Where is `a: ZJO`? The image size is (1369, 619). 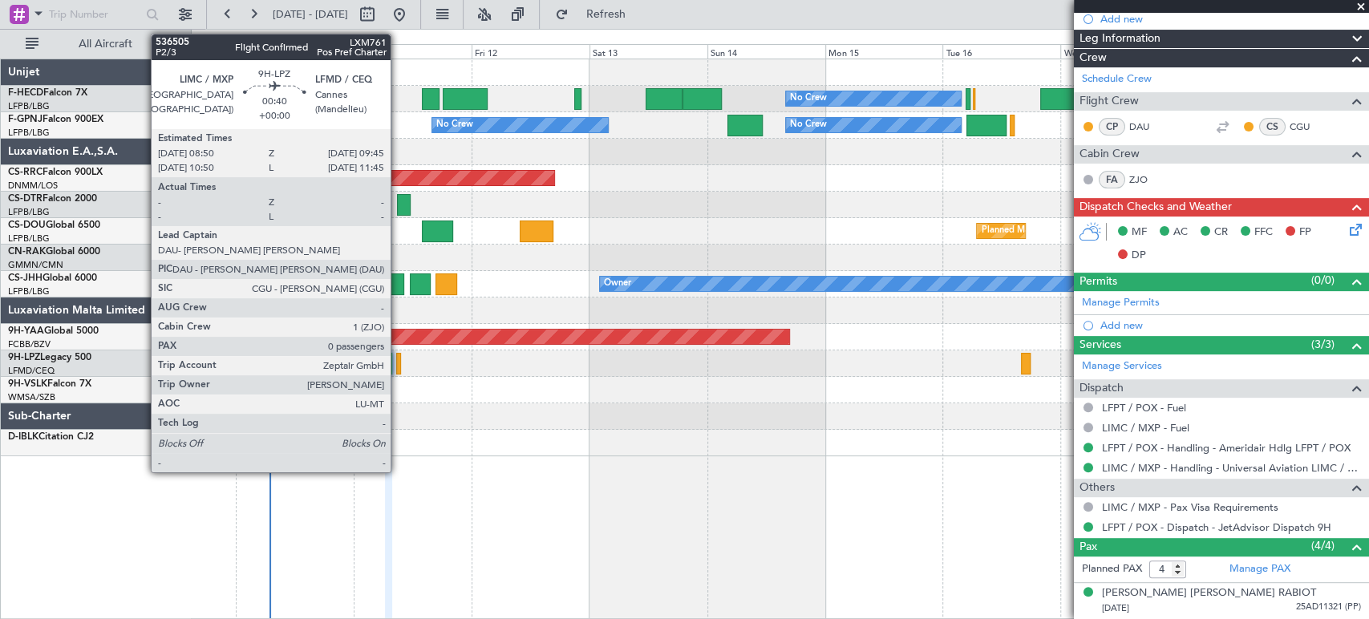
a: ZJO is located at coordinates (1147, 180).